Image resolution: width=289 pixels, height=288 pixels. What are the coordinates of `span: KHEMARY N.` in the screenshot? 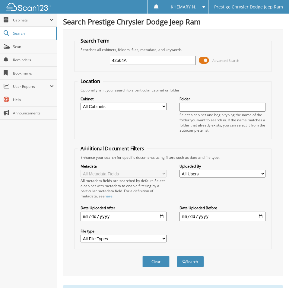 It's located at (183, 7).